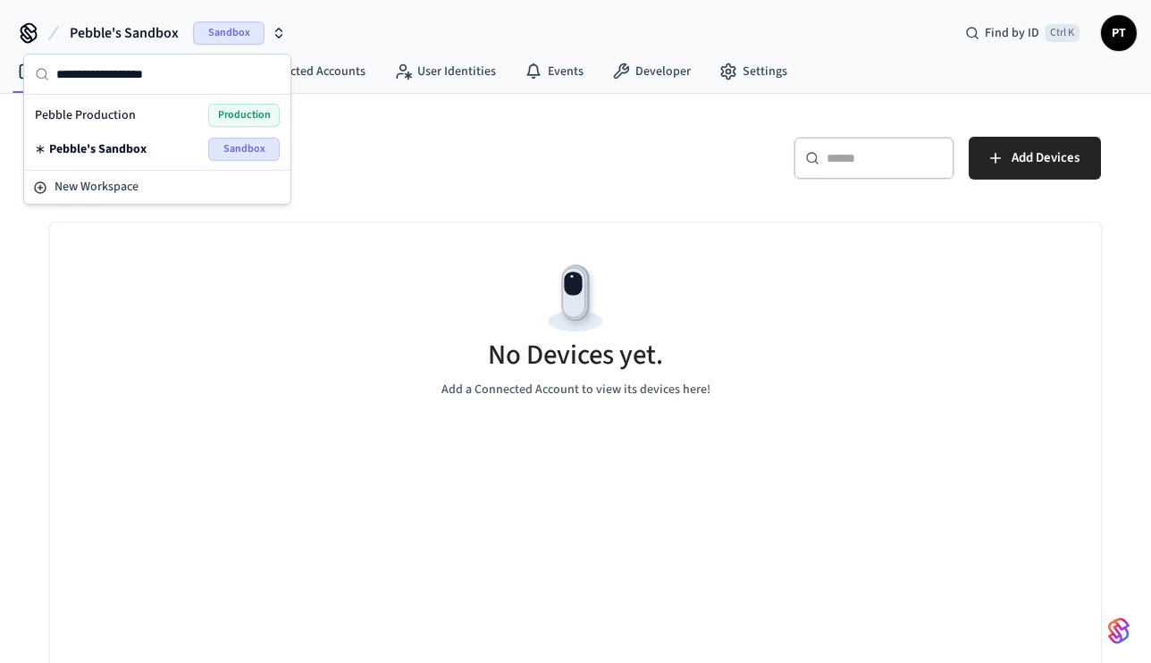  What do you see at coordinates (1012, 33) in the screenshot?
I see `span: Find by ID` at bounding box center [1012, 33].